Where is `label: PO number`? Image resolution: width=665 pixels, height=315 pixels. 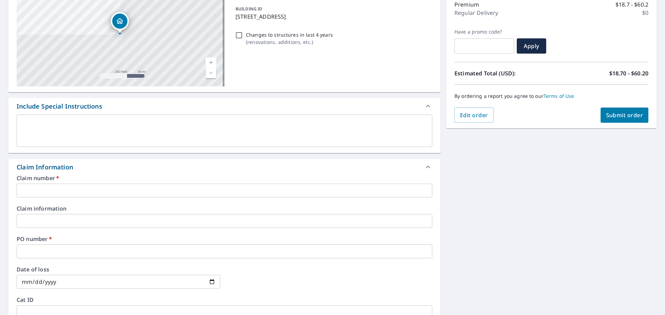
label: PO number is located at coordinates (224, 239).